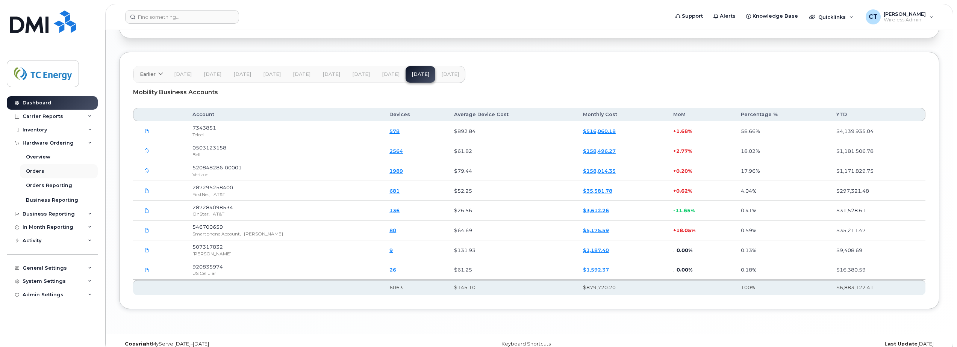  What do you see at coordinates (782, 270) in the screenshot?
I see `td: 0.18%` at bounding box center [782, 270].